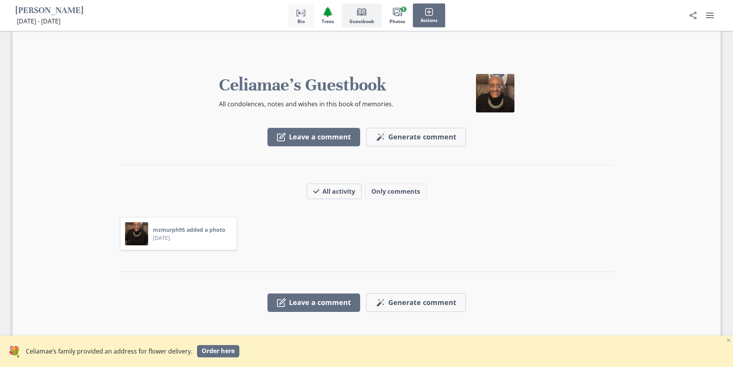 The width and height of the screenshot is (733, 367). What do you see at coordinates (729, 340) in the screenshot?
I see `button: Close` at bounding box center [729, 340].